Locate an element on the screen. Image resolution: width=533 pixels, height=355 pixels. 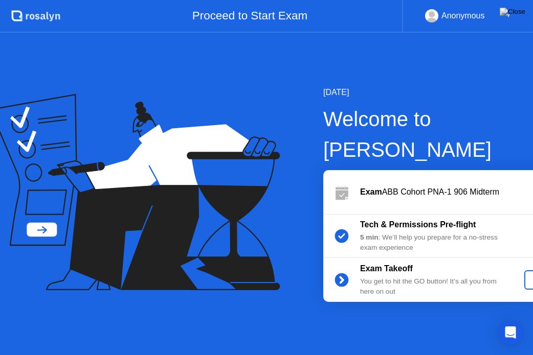
b: Exam is located at coordinates (371, 192).